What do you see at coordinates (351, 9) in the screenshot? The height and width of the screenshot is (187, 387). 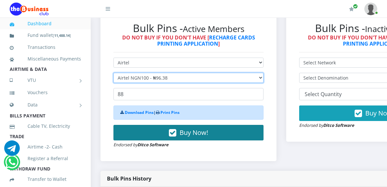 I see `i: Renew/Upgrade Subscription` at bounding box center [351, 9].